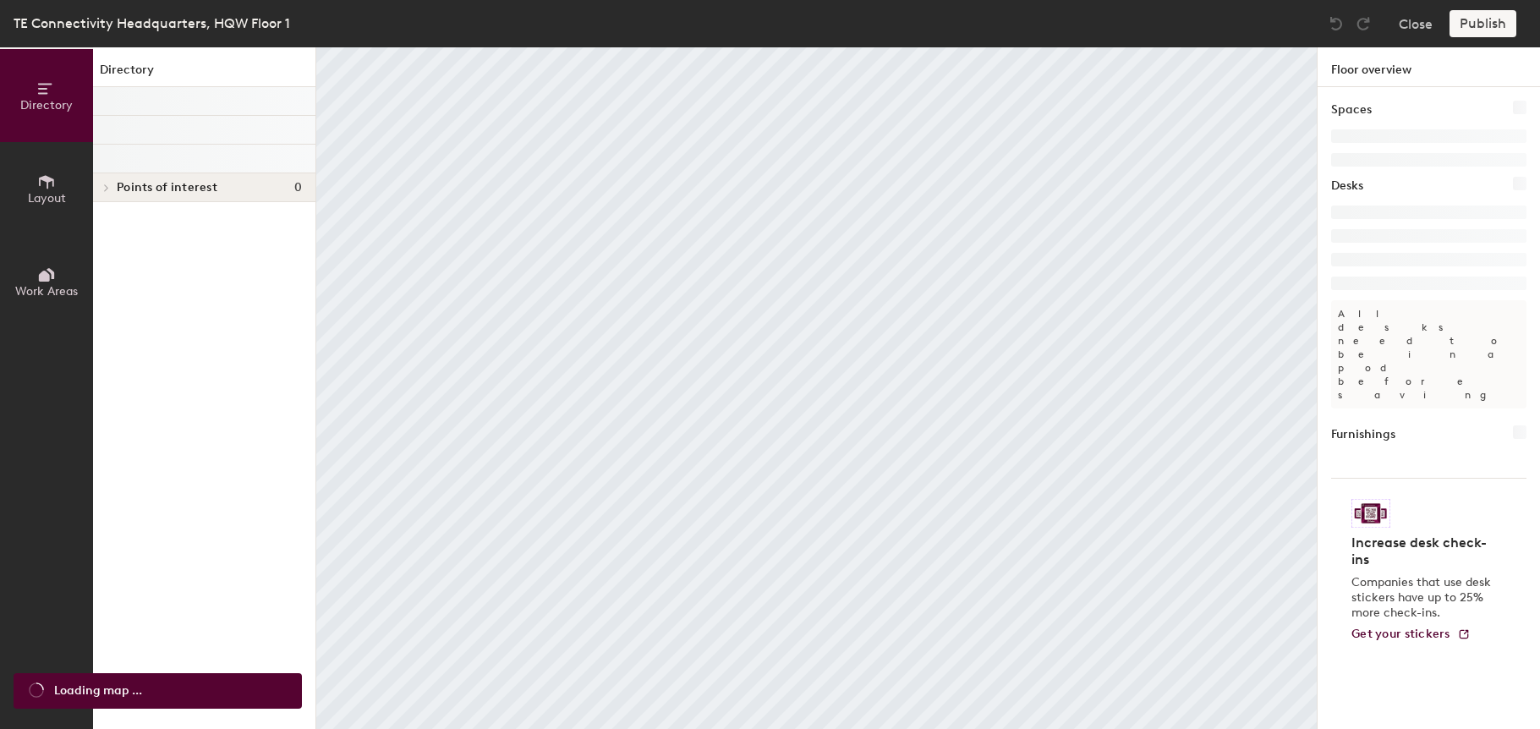 The width and height of the screenshot is (1540, 729). Describe the element at coordinates (1415, 24) in the screenshot. I see `button: Close` at that location.